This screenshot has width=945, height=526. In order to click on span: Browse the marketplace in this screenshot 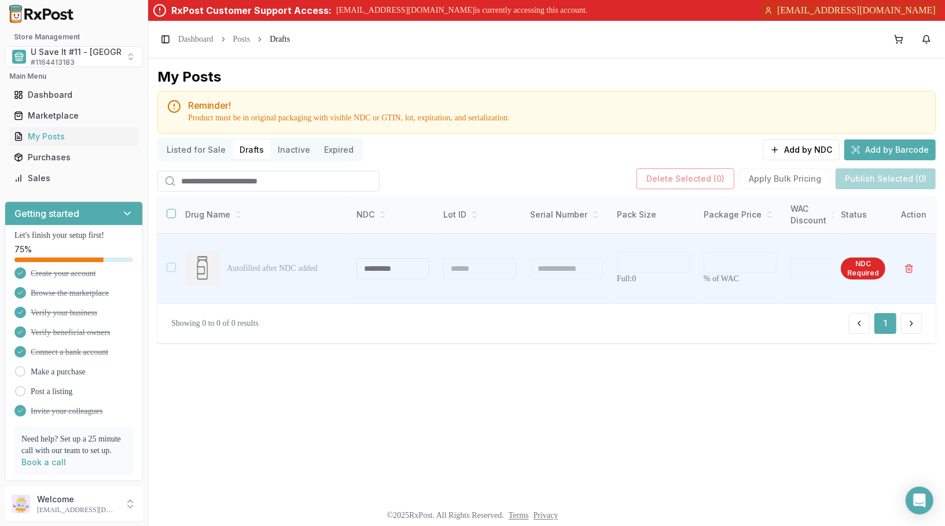, I will do `click(69, 293)`.